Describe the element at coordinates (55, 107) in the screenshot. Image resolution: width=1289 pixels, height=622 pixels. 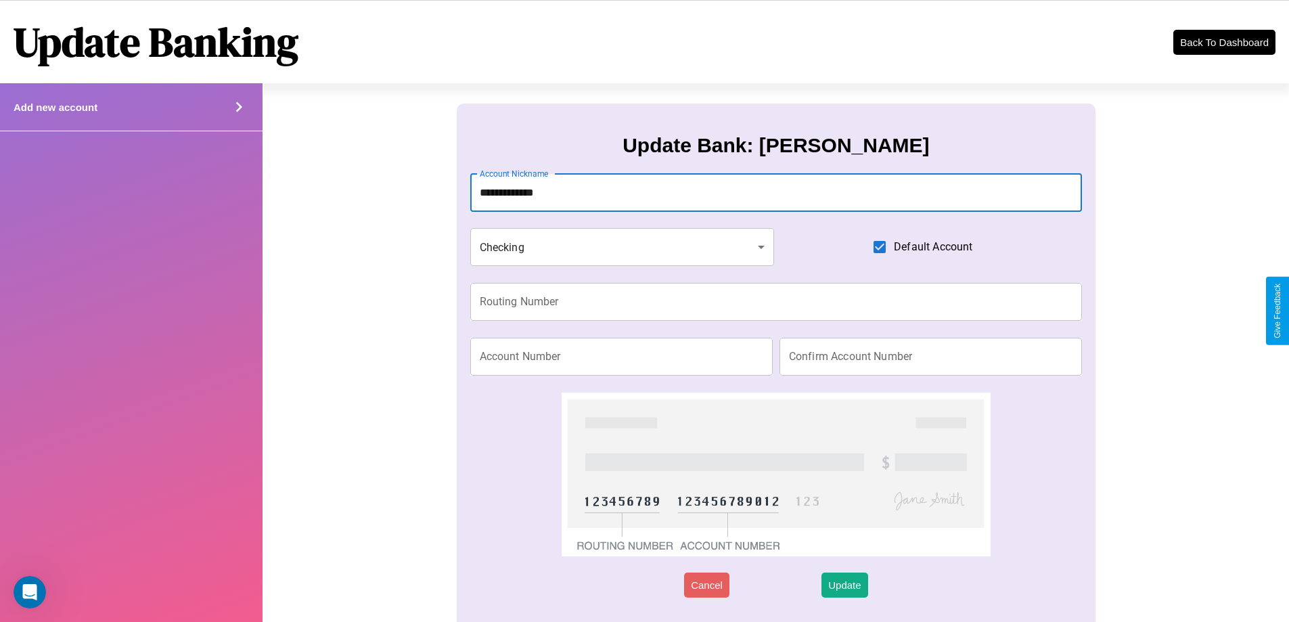
I see `h4: Add new account` at that location.